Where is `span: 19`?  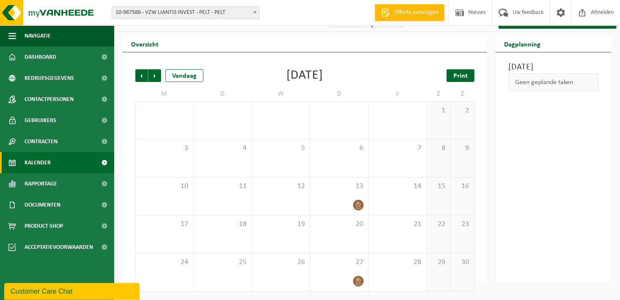 span: 19 is located at coordinates (281, 225).